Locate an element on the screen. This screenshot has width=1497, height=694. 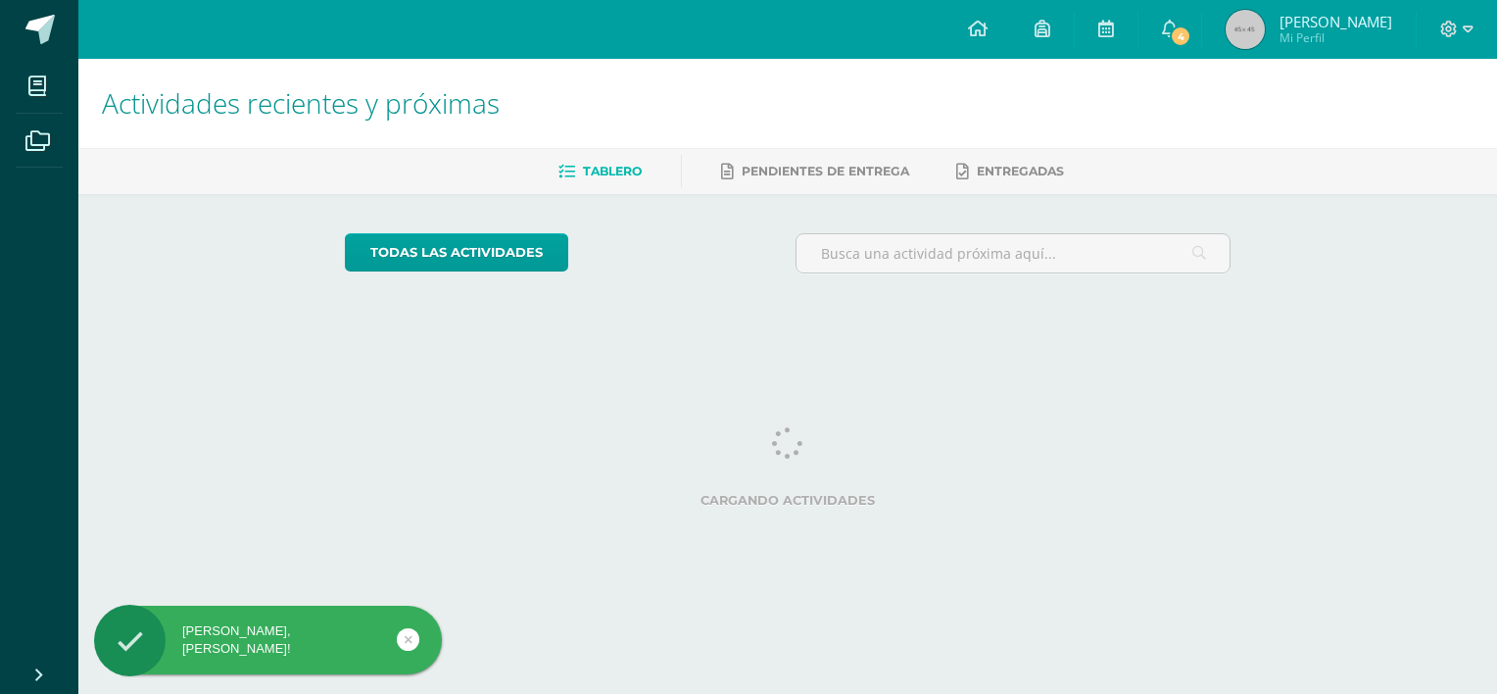
label: Cargando actividades is located at coordinates (788, 500).